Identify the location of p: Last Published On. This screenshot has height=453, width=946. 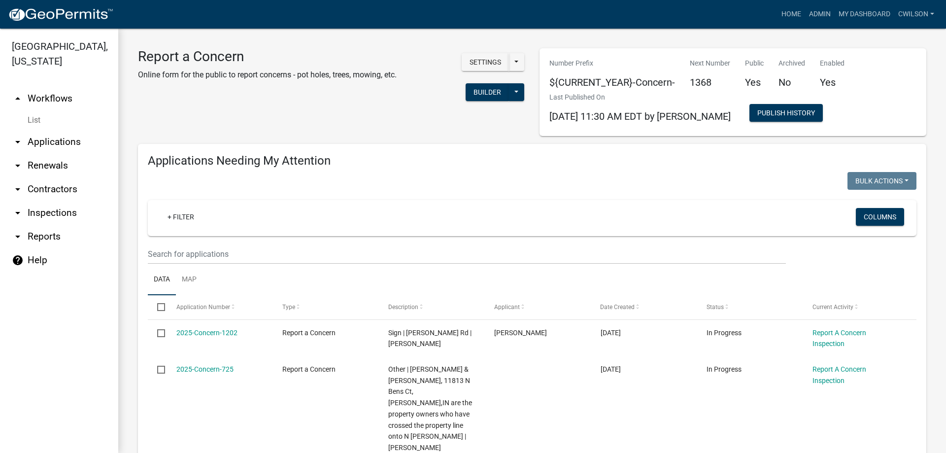
(640, 97).